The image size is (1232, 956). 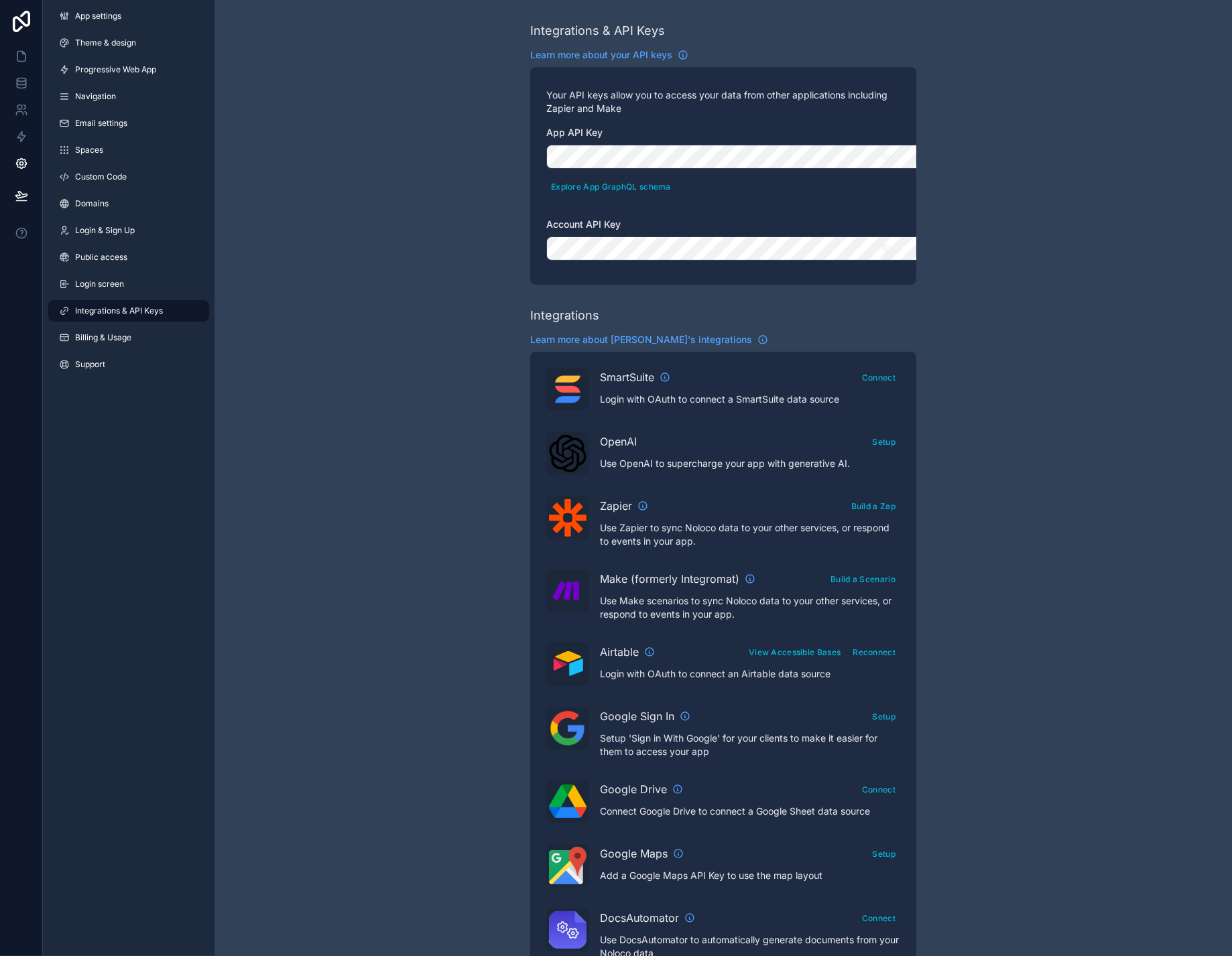 What do you see at coordinates (583, 224) in the screenshot?
I see `span: Account API Key` at bounding box center [583, 224].